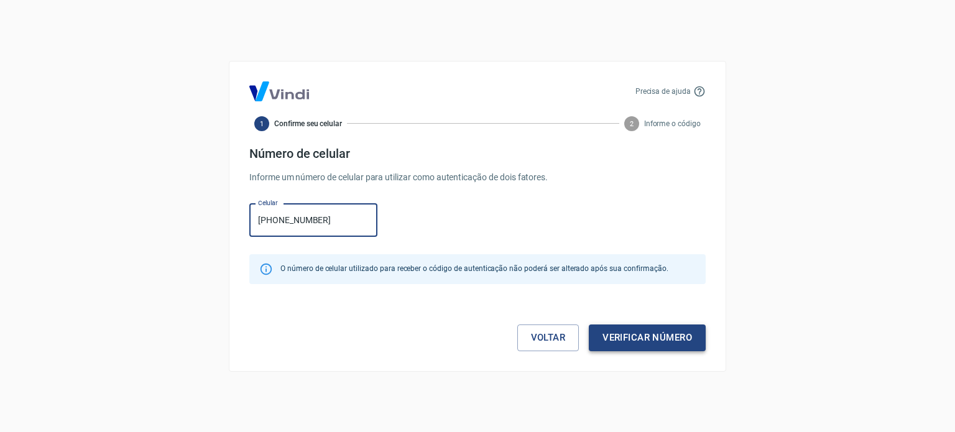 This screenshot has height=432, width=955. I want to click on a: Voltar, so click(548, 338).